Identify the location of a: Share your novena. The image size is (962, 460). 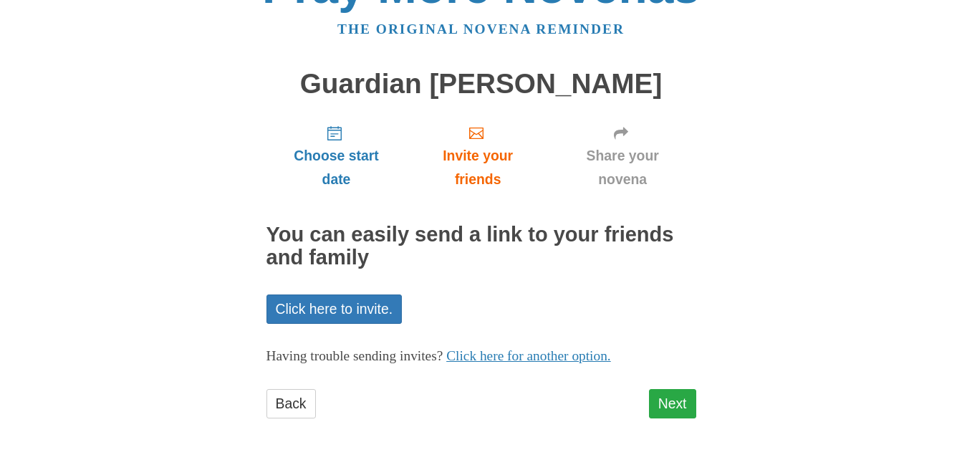
(622, 155).